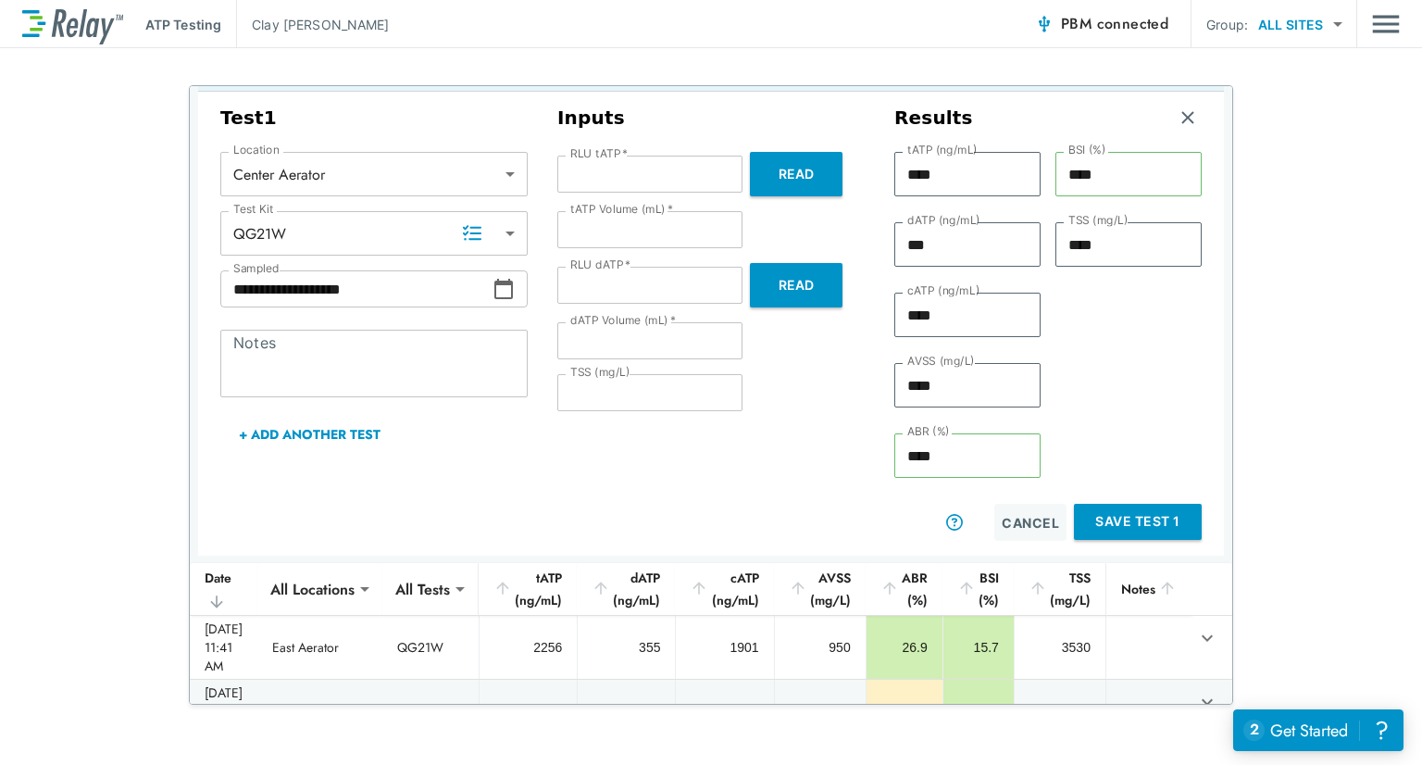 This screenshot has width=1422, height=765. What do you see at coordinates (1087, 150) in the screenshot?
I see `label: BSI (%)` at bounding box center [1087, 150].